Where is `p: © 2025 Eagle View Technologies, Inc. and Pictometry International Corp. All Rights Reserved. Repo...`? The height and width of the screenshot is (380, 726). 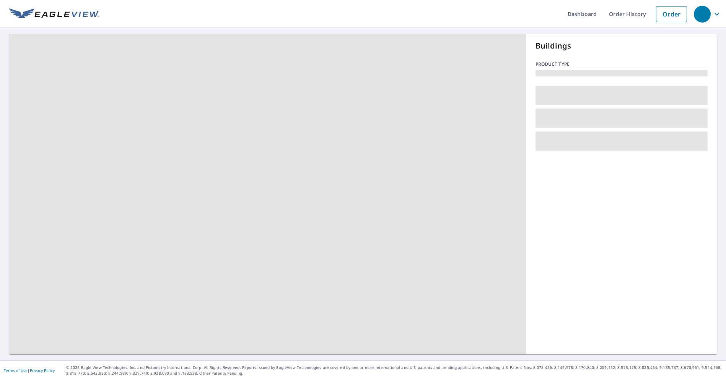 p: © 2025 Eagle View Technologies, Inc. and Pictometry International Corp. All Rights Reserved. Repo... is located at coordinates (394, 371).